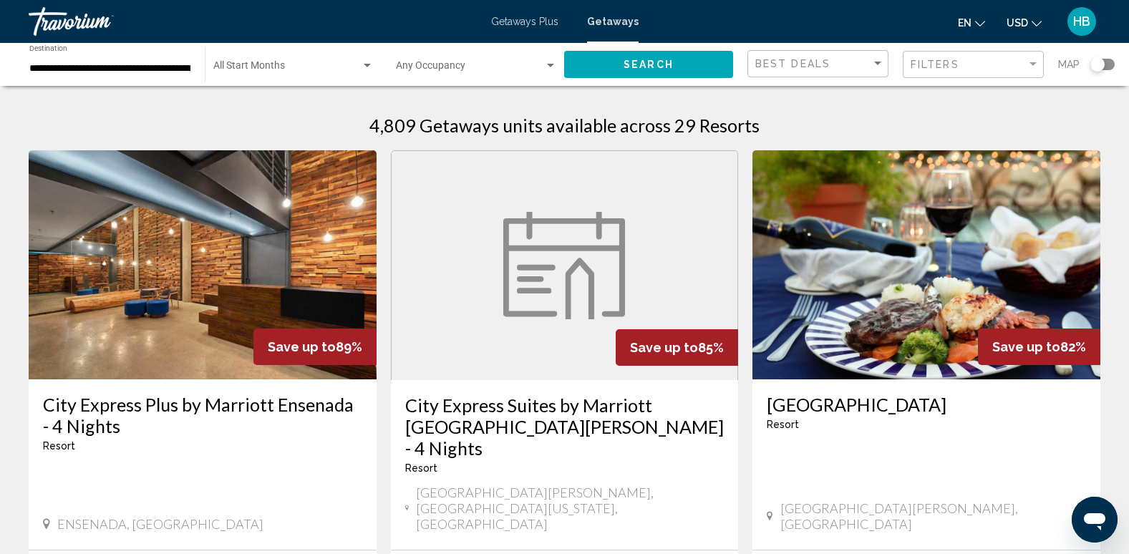  Describe the element at coordinates (1039, 347) in the screenshot. I see `div: 82%` at that location.